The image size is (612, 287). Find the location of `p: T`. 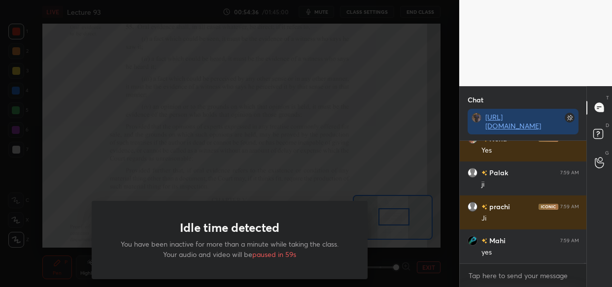

p: T is located at coordinates (607, 98).